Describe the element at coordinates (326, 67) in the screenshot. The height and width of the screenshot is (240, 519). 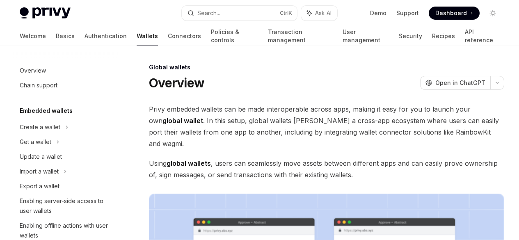
I see `div: Global wallets` at that location.